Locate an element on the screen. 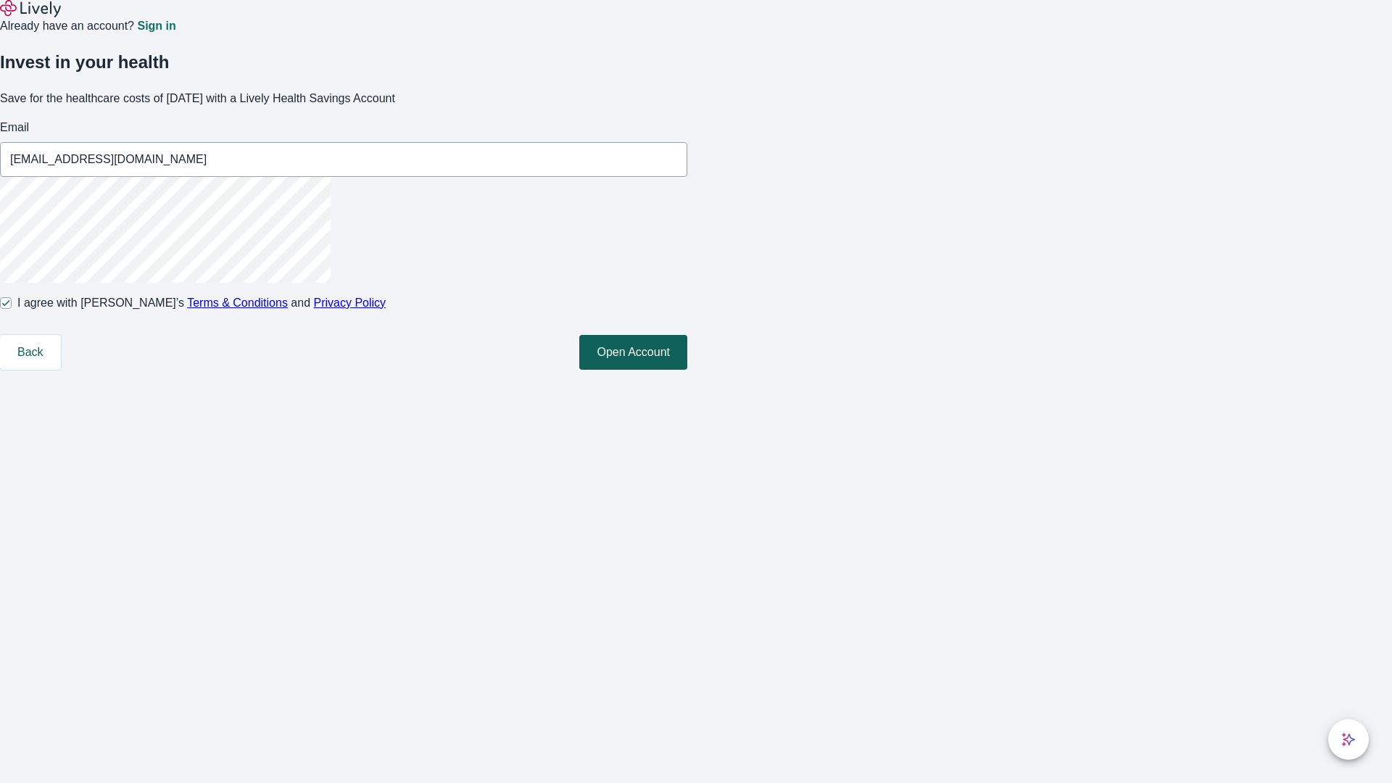  a: Privacy Policy is located at coordinates (350, 302).